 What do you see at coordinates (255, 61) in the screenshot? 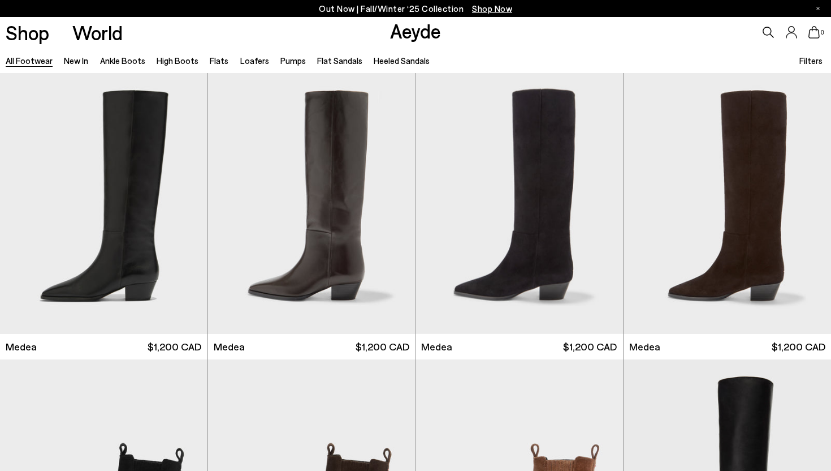
I see `a: Loafers` at bounding box center [255, 61].